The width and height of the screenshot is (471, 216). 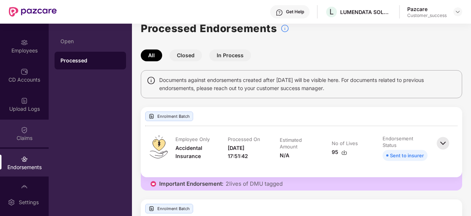 What do you see at coordinates (194, 152) in the screenshot?
I see `div: Accidental Insurance` at bounding box center [194, 152].